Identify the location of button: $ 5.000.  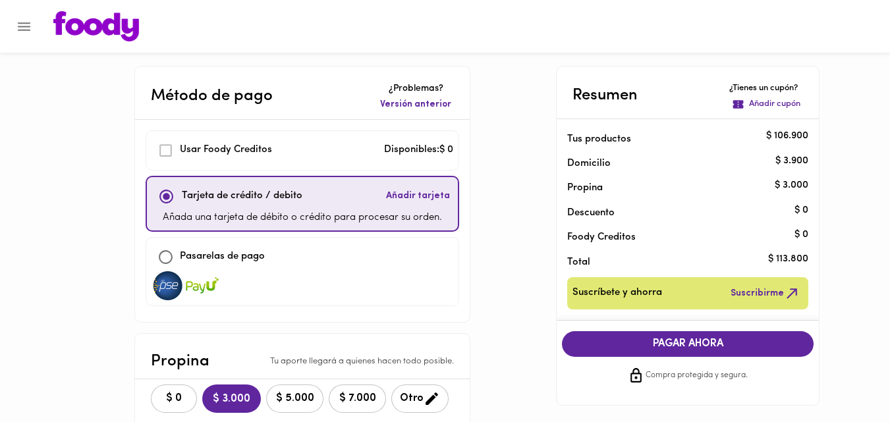
(295, 399).